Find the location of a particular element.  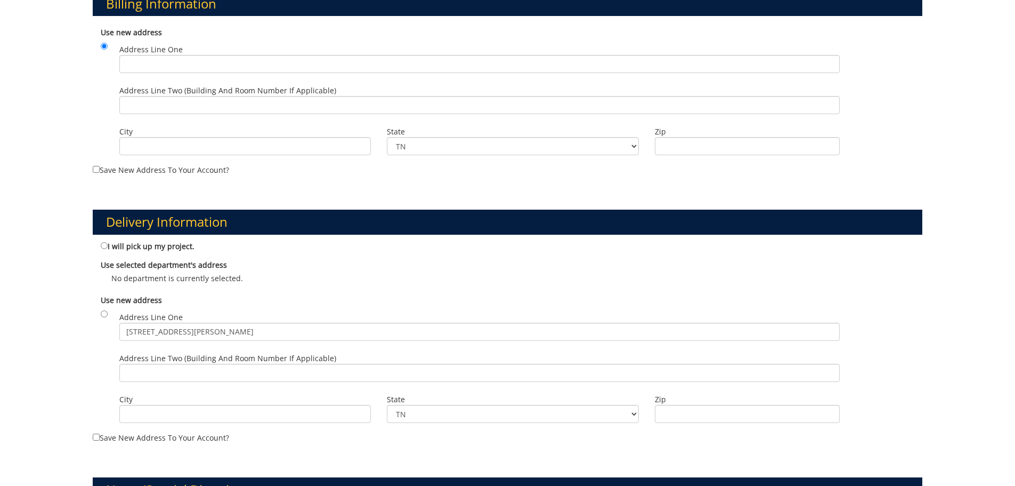

b: Use selected department's address is located at coordinates (164, 264).